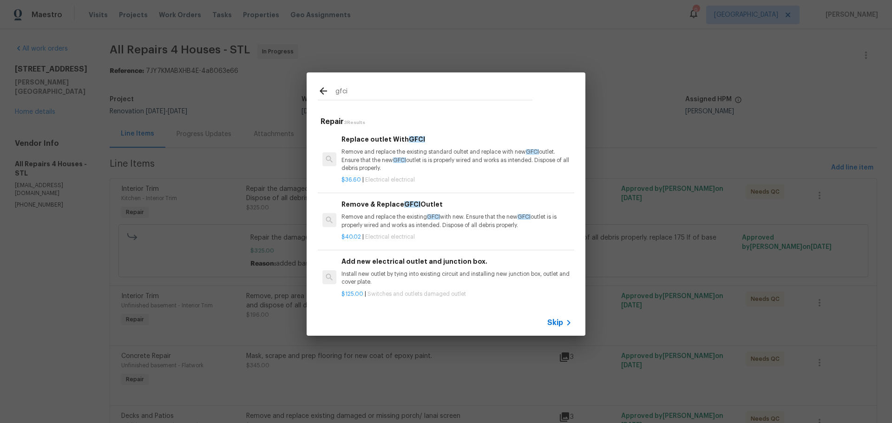 Image resolution: width=892 pixels, height=423 pixels. Describe the element at coordinates (448, 122) in the screenshot. I see `h5: Repair` at that location.